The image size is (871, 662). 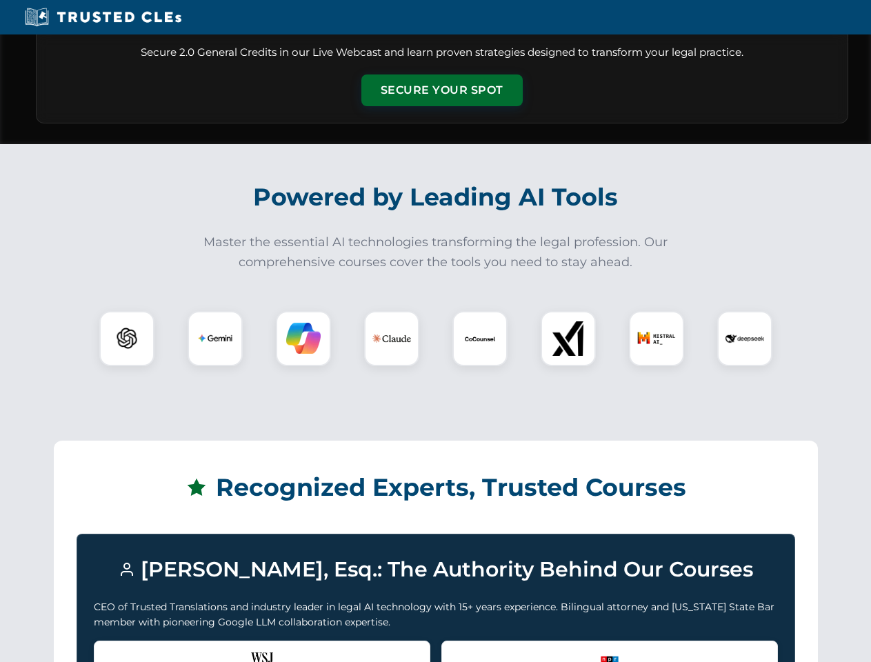 What do you see at coordinates (436, 614) in the screenshot?
I see `p: CEO of Trusted Translations and industry leader in legal AI technology with 15+ years experience....` at bounding box center [436, 614].